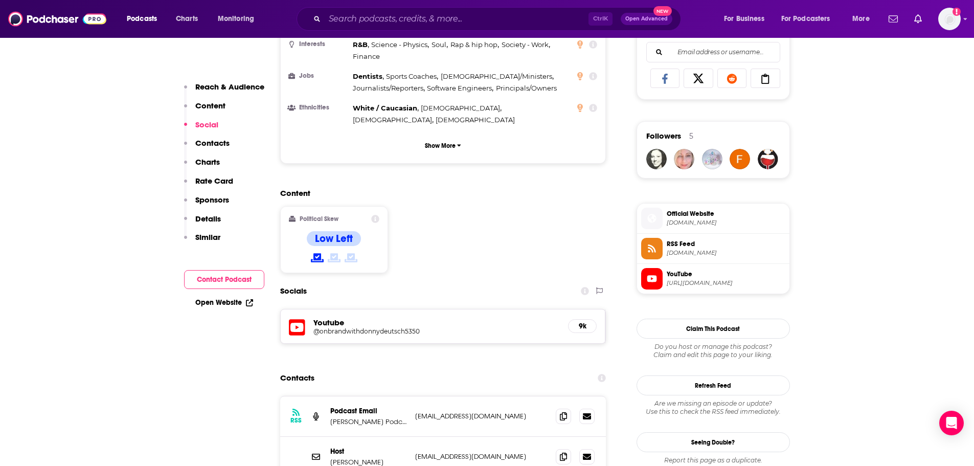 This screenshot has height=466, width=974. Describe the element at coordinates (949, 19) in the screenshot. I see `span: Logged in as TyanniNiles` at that location.